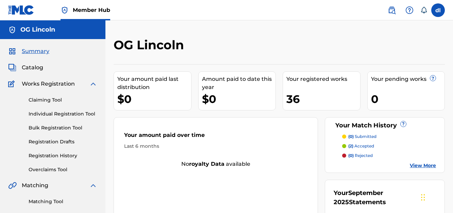 The height and width of the screenshot is (213, 453). Describe the element at coordinates (359, 198) in the screenshot. I see `span: September 2025` at that location.